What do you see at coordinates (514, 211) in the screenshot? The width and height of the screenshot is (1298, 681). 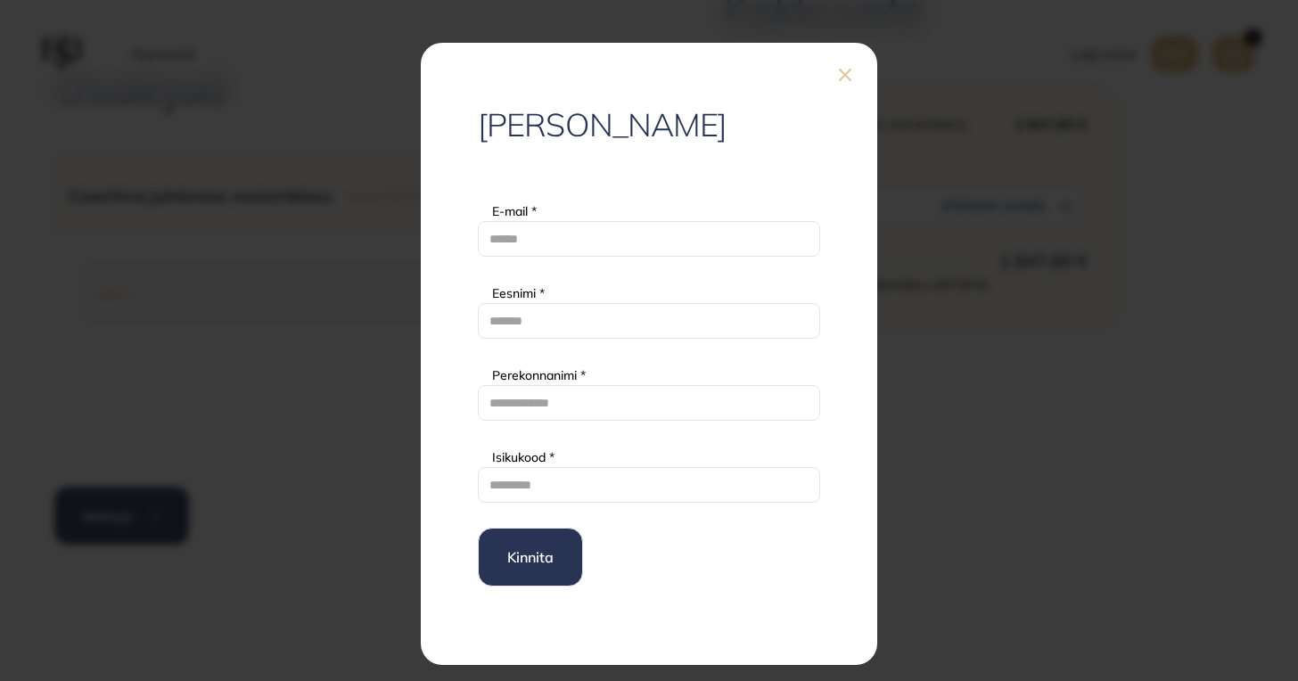 I see `label: E-mail` at bounding box center [514, 211].